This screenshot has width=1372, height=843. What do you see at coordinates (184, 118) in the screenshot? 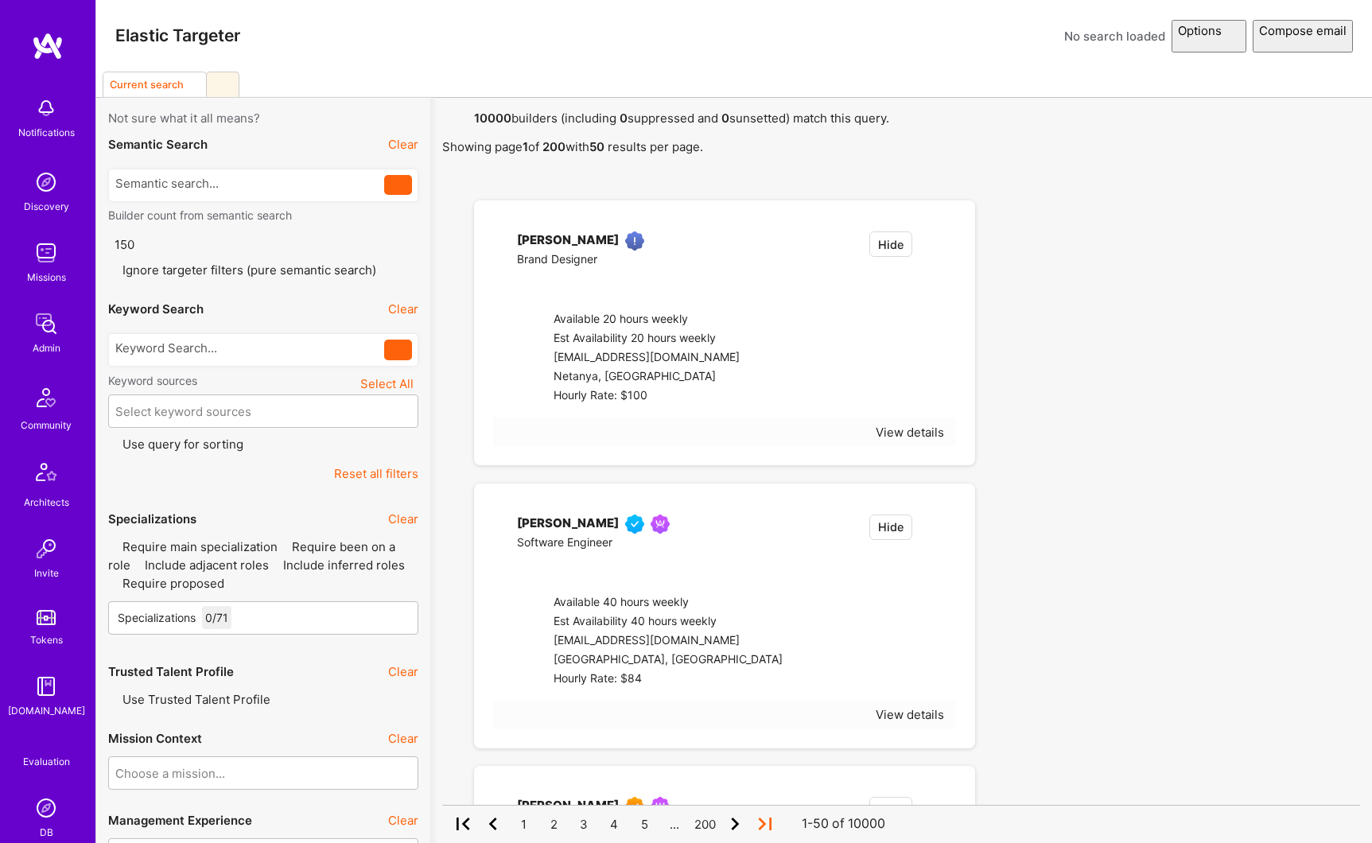
I see `span: Not sure what it all means?` at bounding box center [184, 118].